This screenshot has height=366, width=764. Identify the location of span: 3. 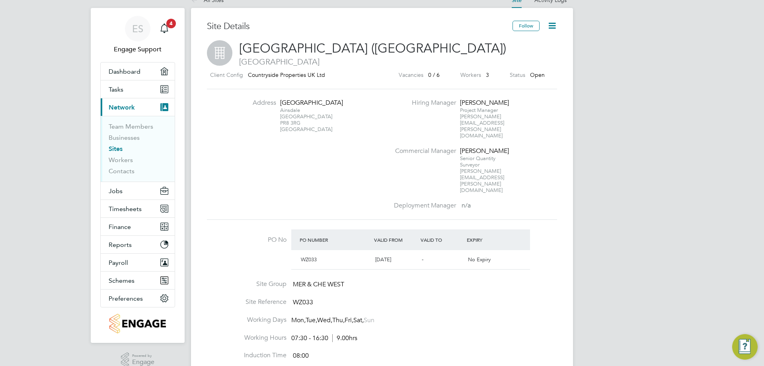
(488, 75).